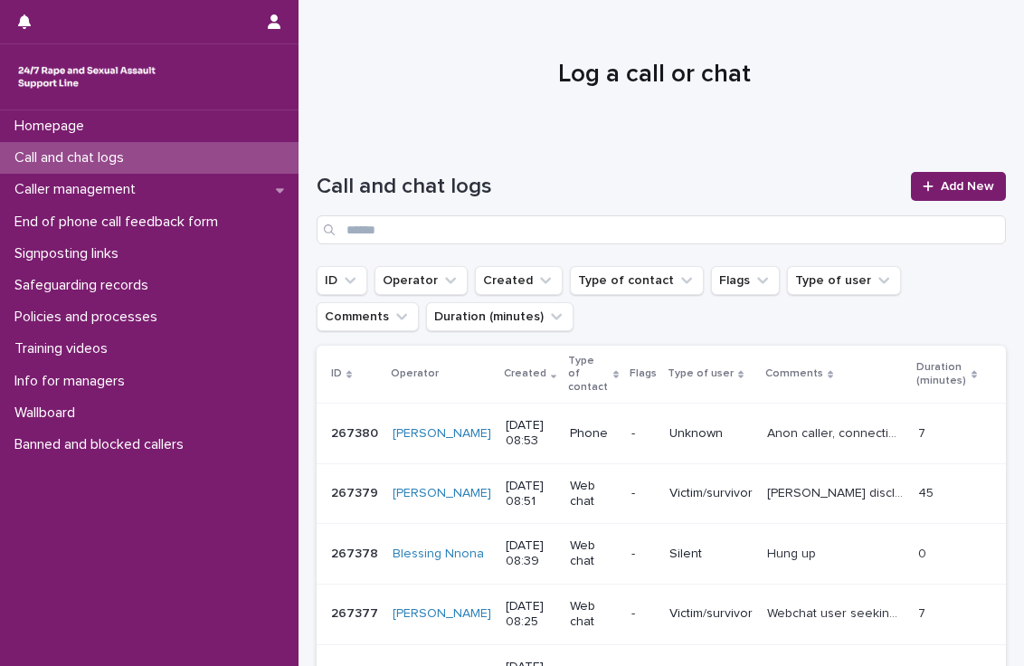  Describe the element at coordinates (356, 552) in the screenshot. I see `p: 267378` at that location.